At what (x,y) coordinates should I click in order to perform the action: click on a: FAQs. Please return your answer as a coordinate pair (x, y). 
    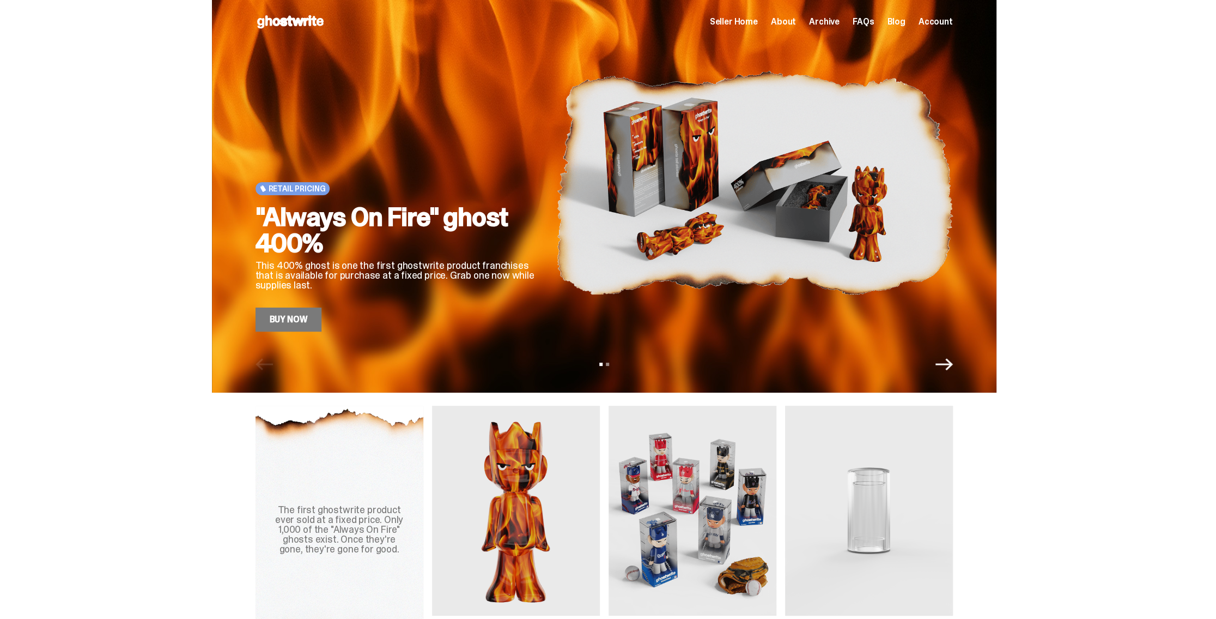
    Looking at the image, I should click on (863, 22).